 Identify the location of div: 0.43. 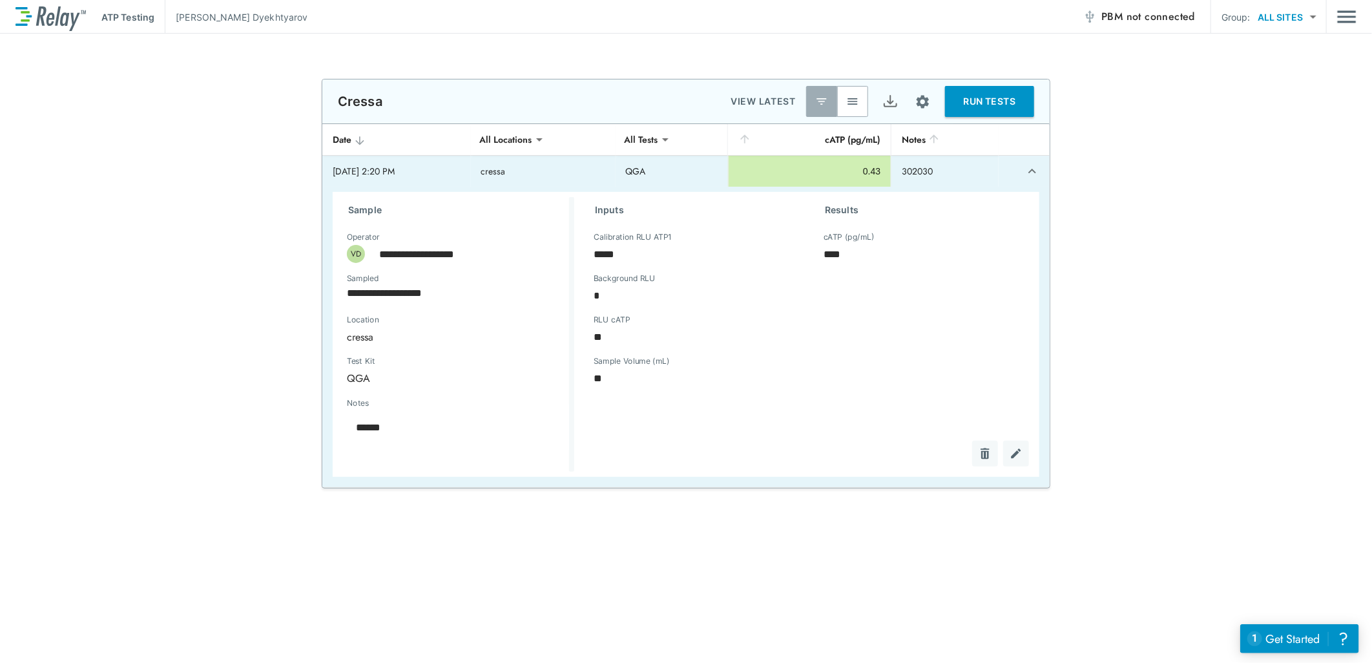
(810, 171).